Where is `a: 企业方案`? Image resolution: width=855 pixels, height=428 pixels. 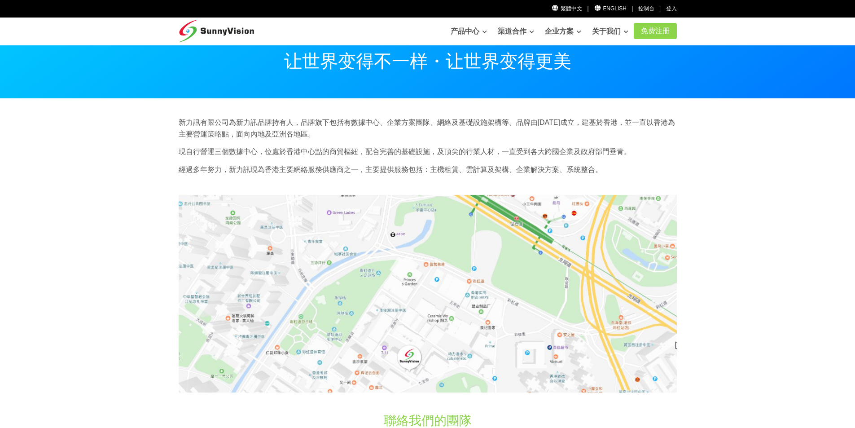
a: 企业方案 is located at coordinates (563, 31).